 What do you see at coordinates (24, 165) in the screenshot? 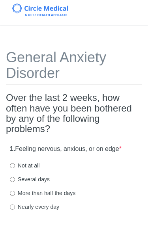
I see `label: Not at all` at bounding box center [24, 165].